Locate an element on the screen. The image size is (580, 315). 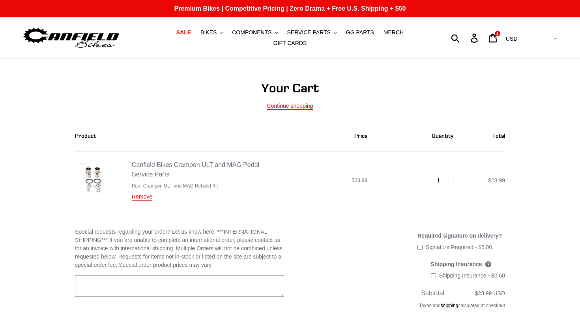
a: GIFT CARDS is located at coordinates (290, 43).